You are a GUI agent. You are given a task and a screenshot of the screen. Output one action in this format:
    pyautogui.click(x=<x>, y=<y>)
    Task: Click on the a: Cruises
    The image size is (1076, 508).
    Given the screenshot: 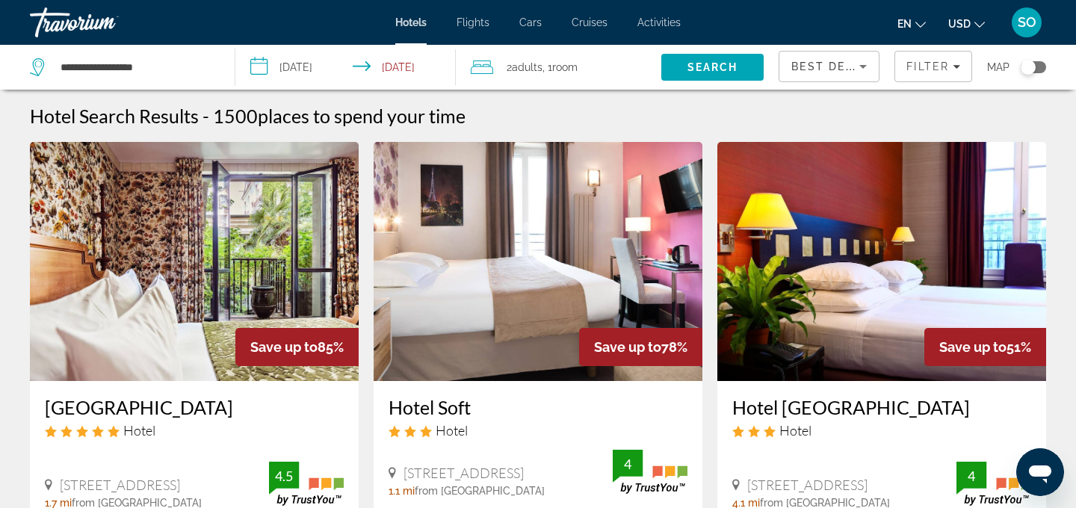 What is the action you would take?
    pyautogui.click(x=590, y=22)
    